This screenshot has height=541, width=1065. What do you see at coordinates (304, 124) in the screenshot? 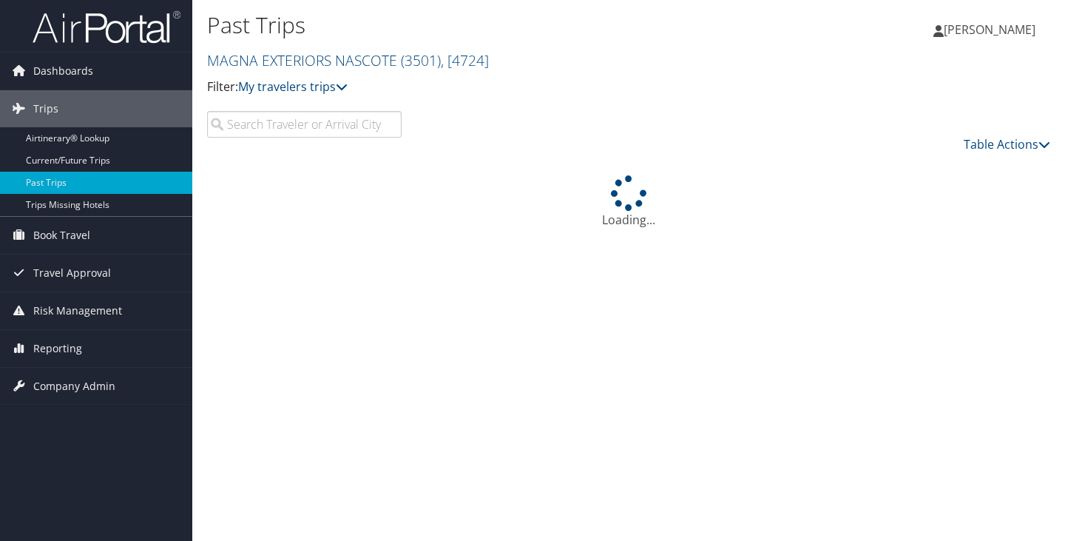
I see `input: Search Traveler or Arrival City` at bounding box center [304, 124].